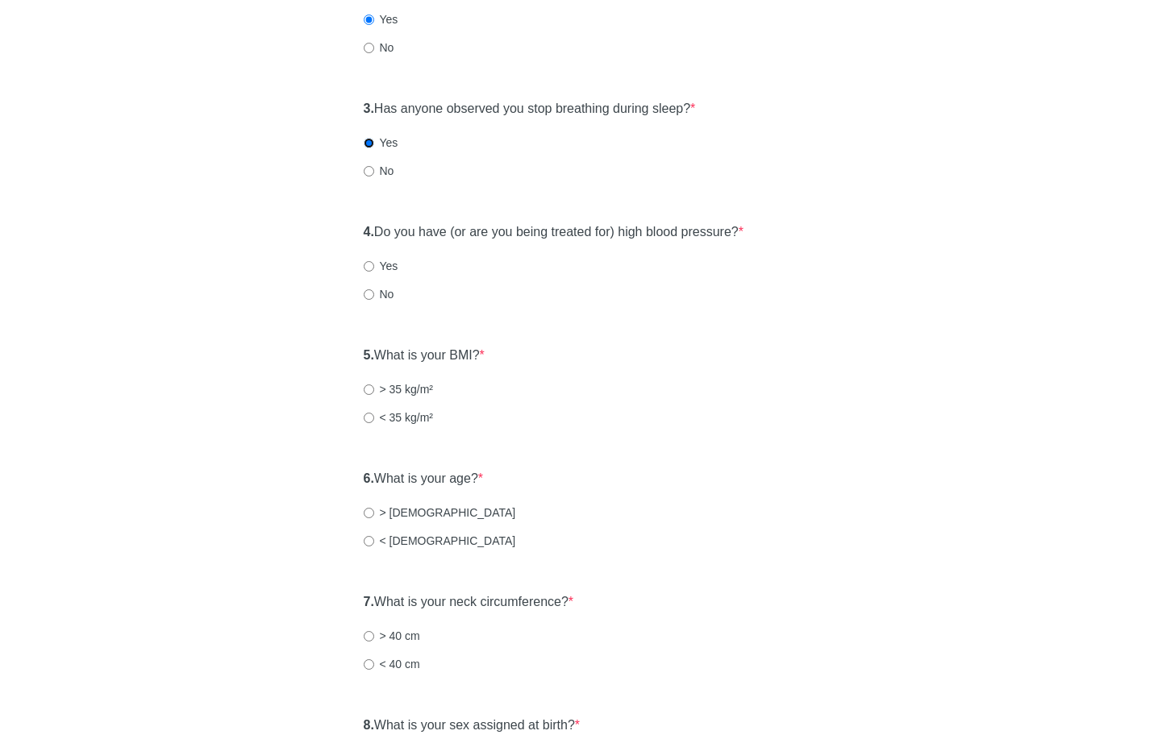  I want to click on strong: 6., so click(368, 478).